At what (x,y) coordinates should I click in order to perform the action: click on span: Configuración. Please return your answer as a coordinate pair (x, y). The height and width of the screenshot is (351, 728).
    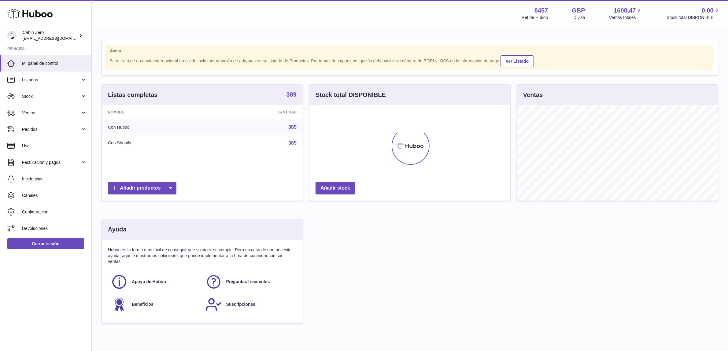
    Looking at the image, I should click on (54, 212).